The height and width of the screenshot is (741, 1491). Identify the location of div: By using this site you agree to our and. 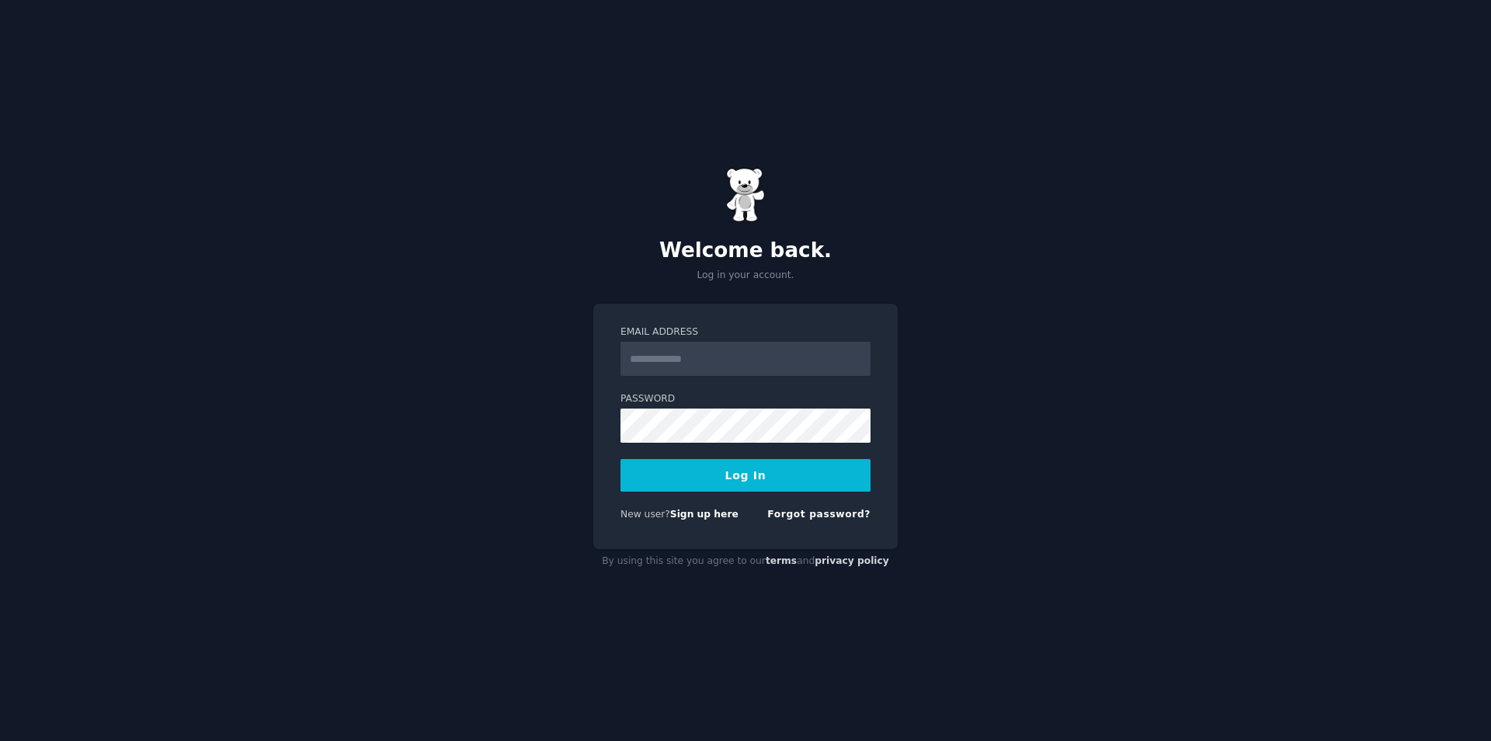
(745, 561).